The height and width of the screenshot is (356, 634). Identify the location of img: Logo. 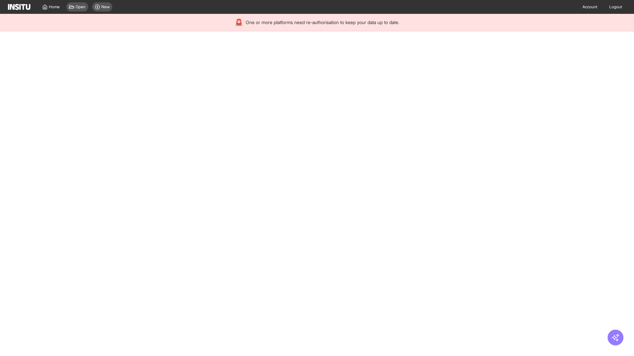
(19, 7).